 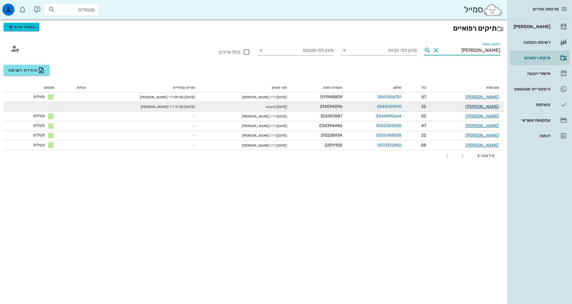 What do you see at coordinates (531, 136) in the screenshot?
I see `div: דוחות` at bounding box center [531, 136].